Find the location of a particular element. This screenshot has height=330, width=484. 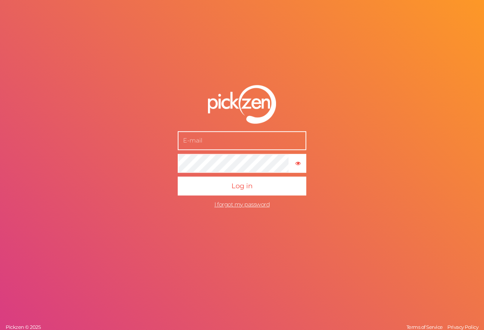

span: Terms of Service is located at coordinates (424, 327).